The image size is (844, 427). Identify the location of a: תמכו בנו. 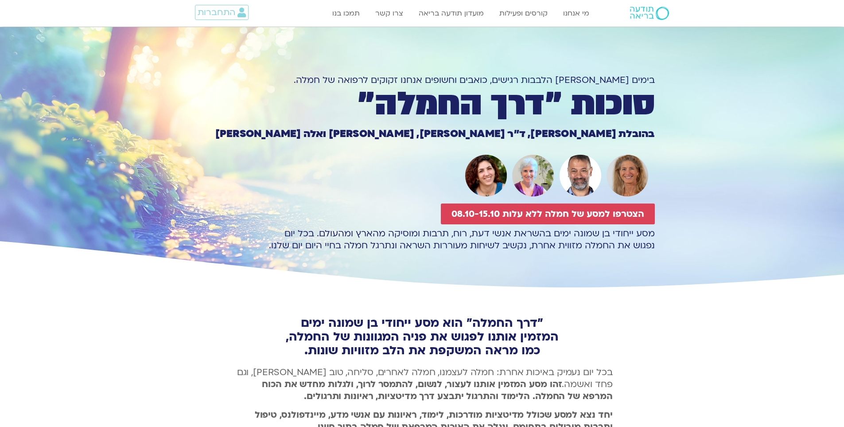
(346, 13).